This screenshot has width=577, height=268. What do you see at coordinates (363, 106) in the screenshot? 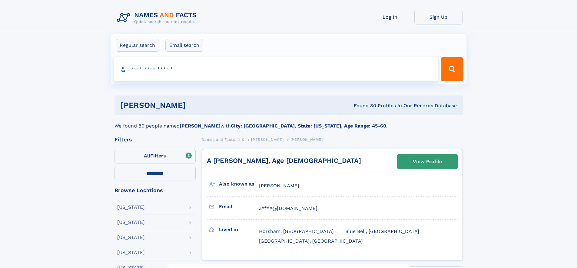
I see `div: Found 80 Profiles In Our Records Database` at bounding box center [363, 106].